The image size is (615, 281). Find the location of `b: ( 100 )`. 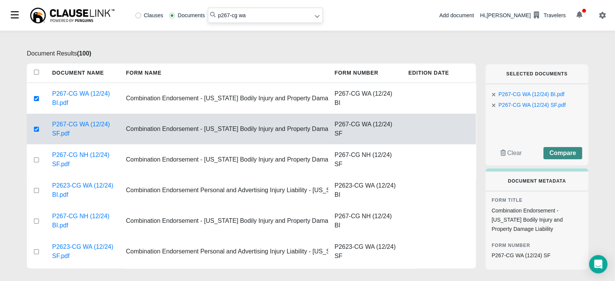

b: ( 100 ) is located at coordinates (84, 53).